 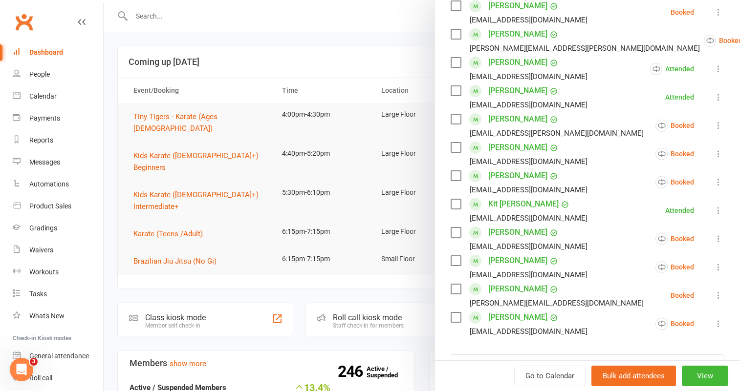 What do you see at coordinates (41, 378) in the screenshot?
I see `div: Roll call` at bounding box center [41, 378].